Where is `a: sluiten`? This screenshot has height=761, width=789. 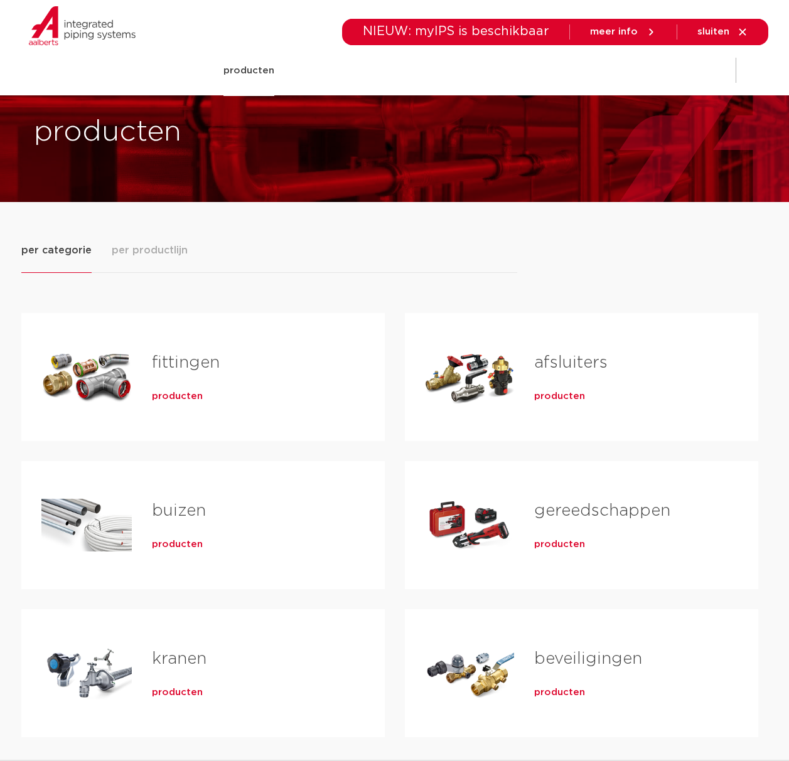 a: sluiten is located at coordinates (722, 32).